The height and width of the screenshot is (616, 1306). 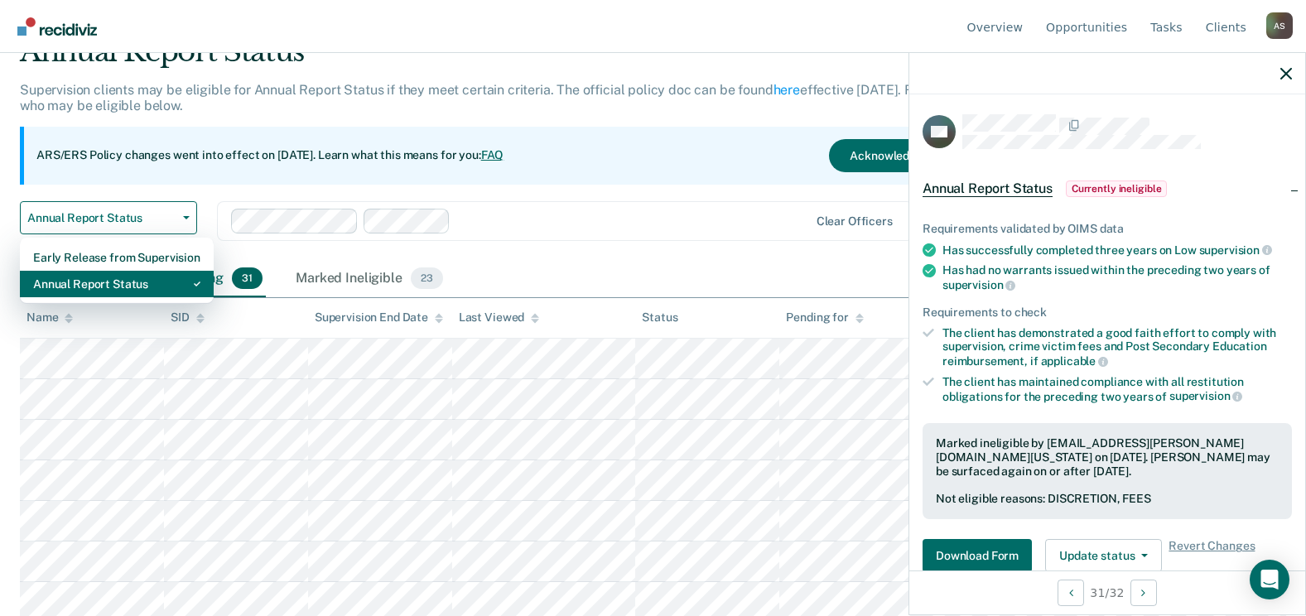 I want to click on div: Marked Ineligible, so click(x=369, y=279).